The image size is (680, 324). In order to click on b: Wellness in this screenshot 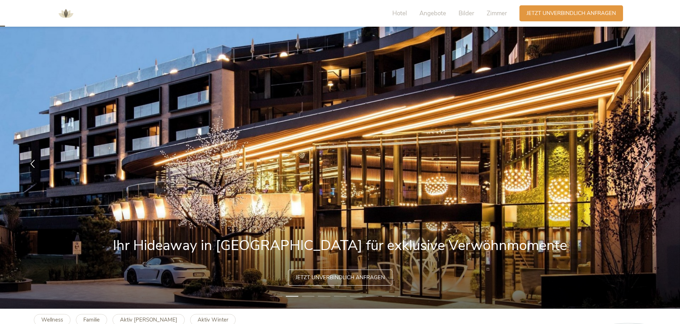, I will do `click(52, 320)`.